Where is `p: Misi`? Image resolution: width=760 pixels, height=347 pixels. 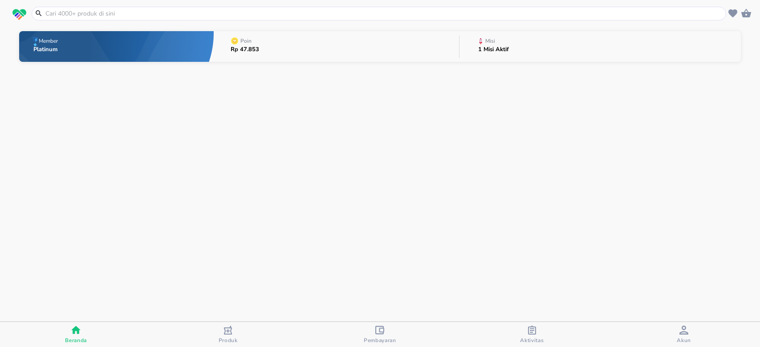
p: Misi is located at coordinates (490, 41).